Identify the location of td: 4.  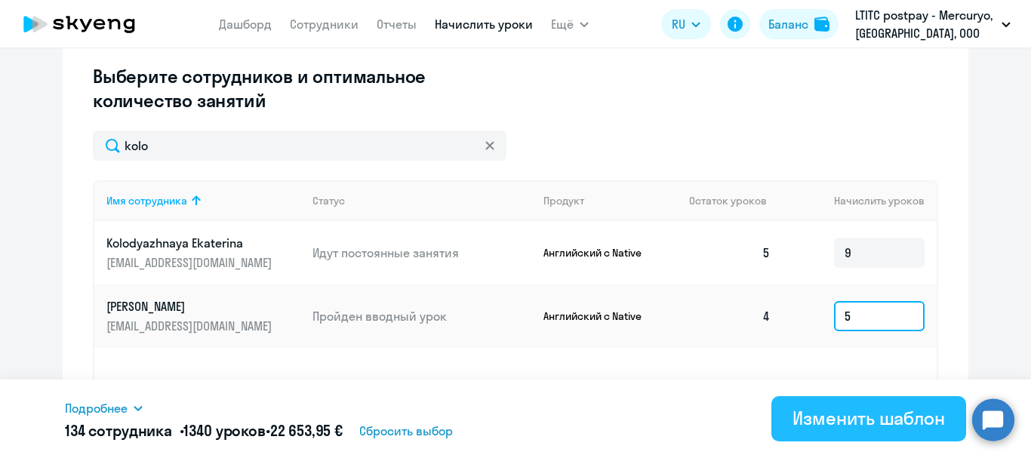
(730, 316).